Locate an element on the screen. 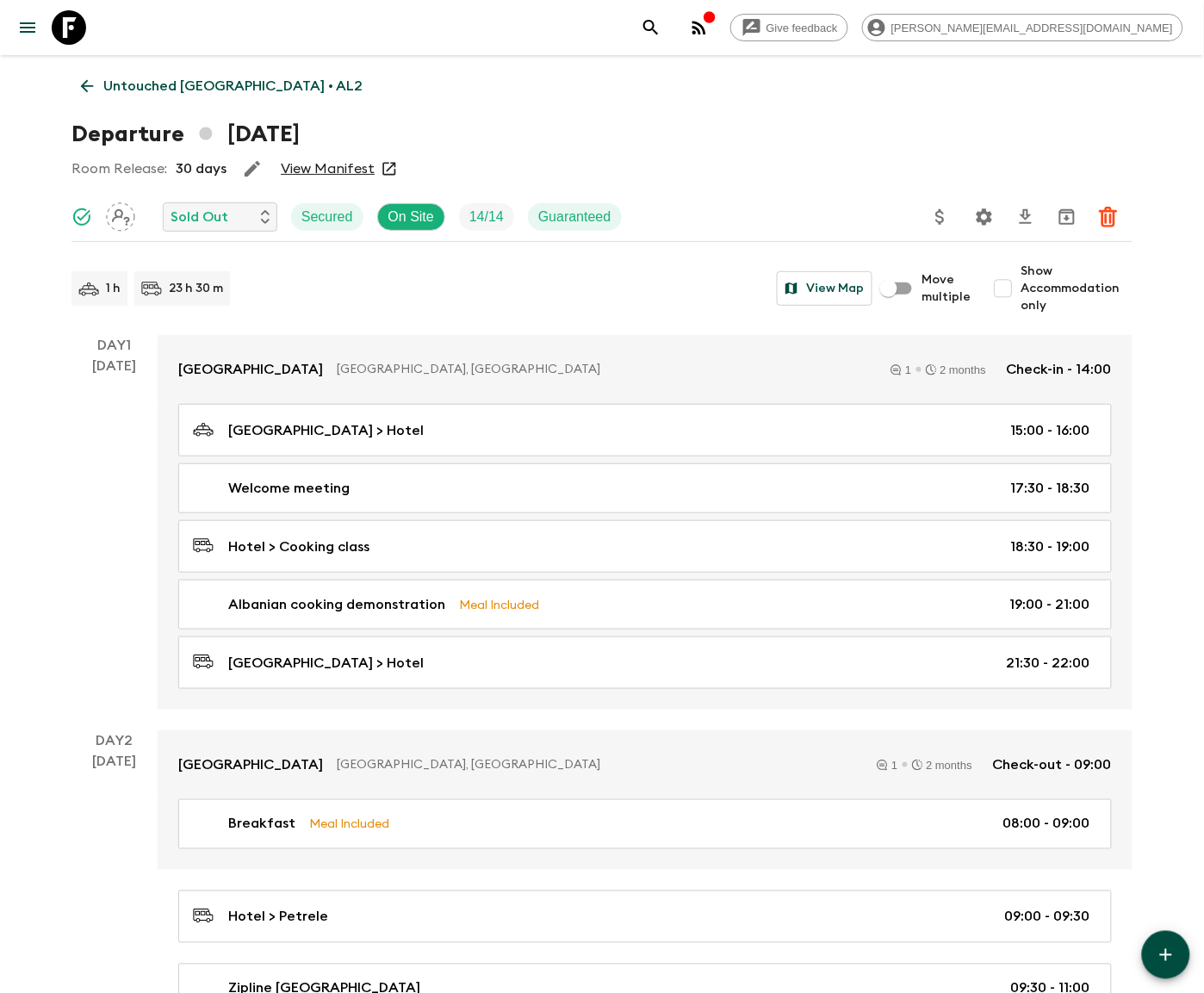 The height and width of the screenshot is (993, 1204). p: 08:00 - 09:00 is located at coordinates (1046, 823).